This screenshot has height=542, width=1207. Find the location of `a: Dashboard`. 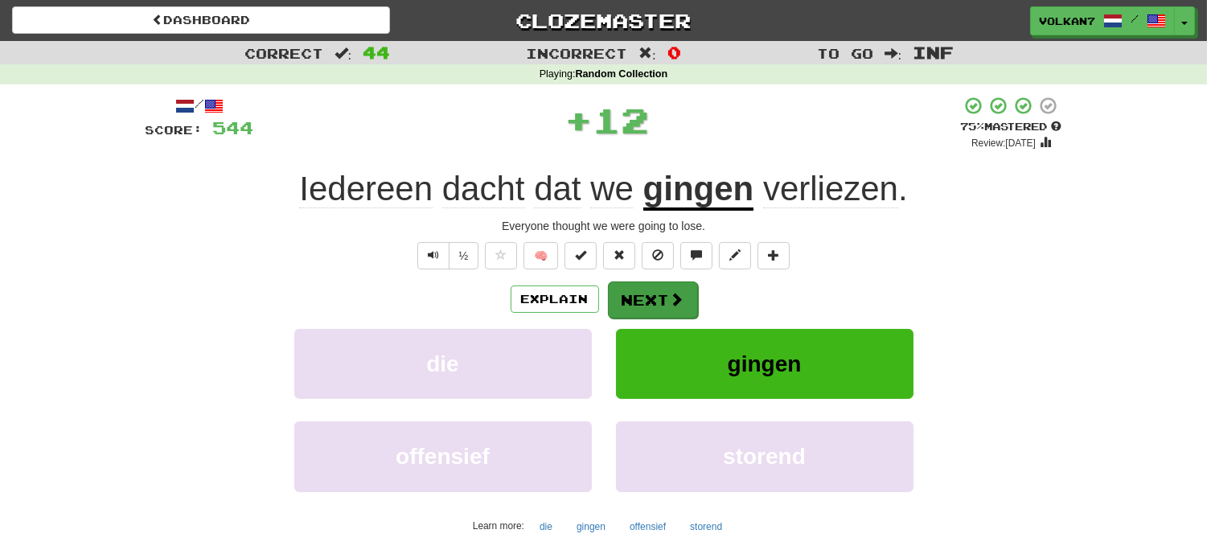

a: Dashboard is located at coordinates (201, 20).